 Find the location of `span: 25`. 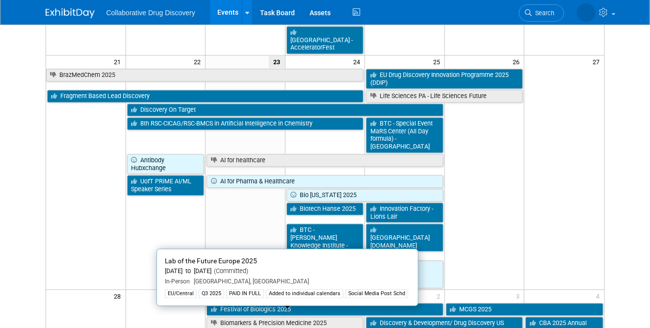

span: 25 is located at coordinates (438, 61).